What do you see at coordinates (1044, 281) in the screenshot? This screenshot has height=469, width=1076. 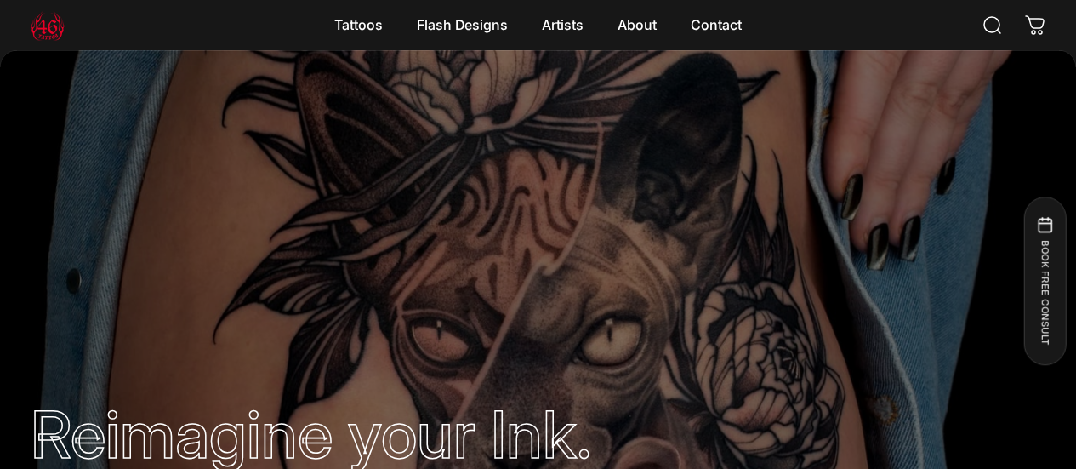 I see `button: BOOK FREE CONSULT` at bounding box center [1044, 281].